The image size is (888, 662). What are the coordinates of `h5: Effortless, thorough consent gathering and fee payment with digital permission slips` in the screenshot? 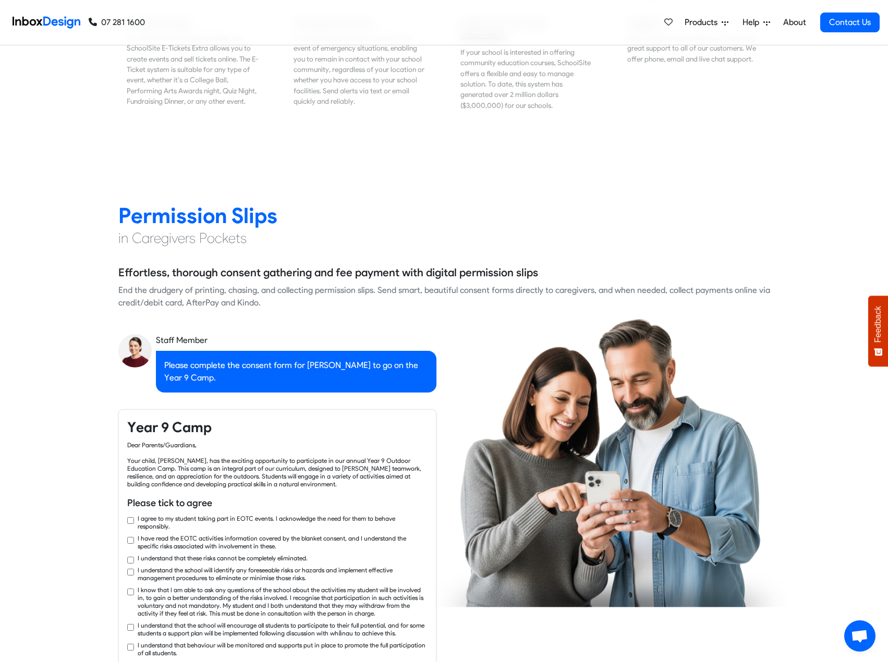 It's located at (328, 273).